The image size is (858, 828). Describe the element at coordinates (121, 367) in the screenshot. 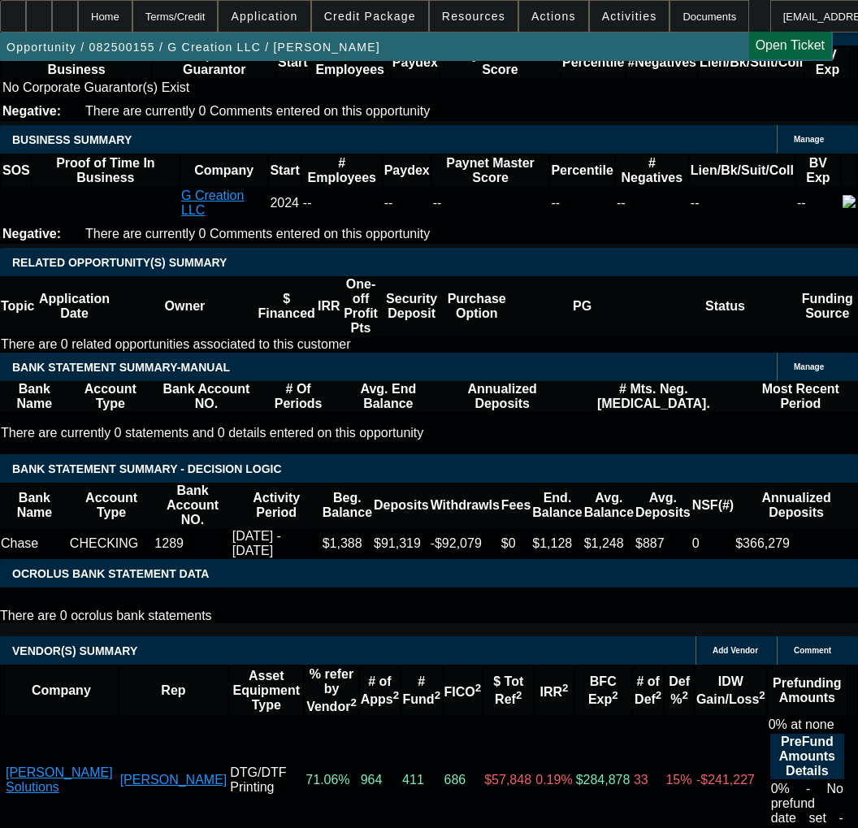

I see `span: BANK STATEMENT SUMMARY-MANUAL` at that location.